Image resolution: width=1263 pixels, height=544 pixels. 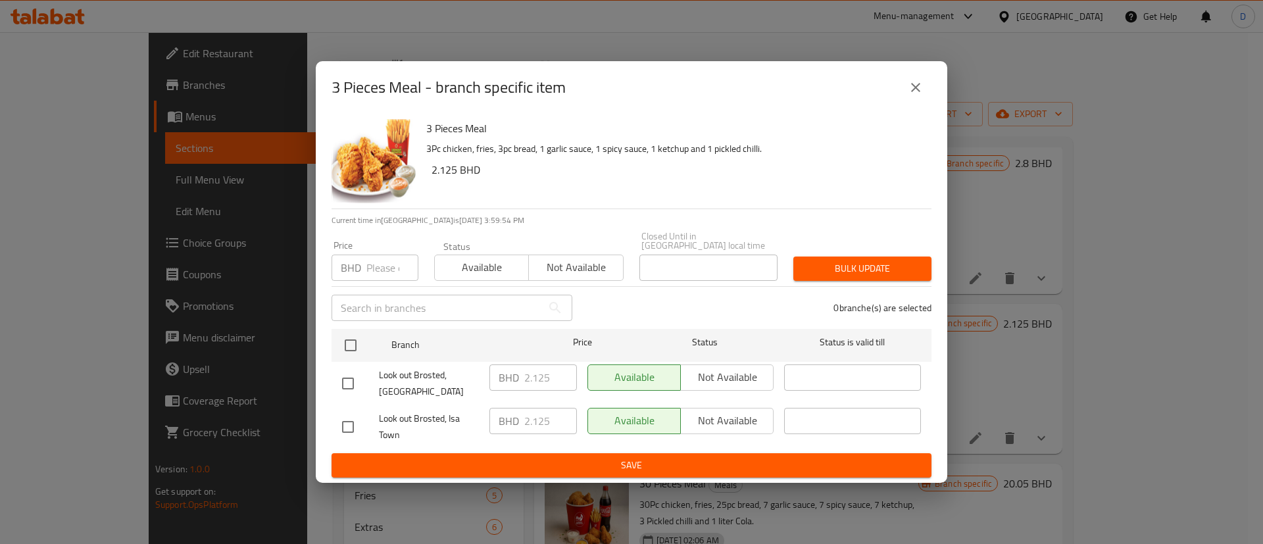 I want to click on span: Status, so click(x=705, y=342).